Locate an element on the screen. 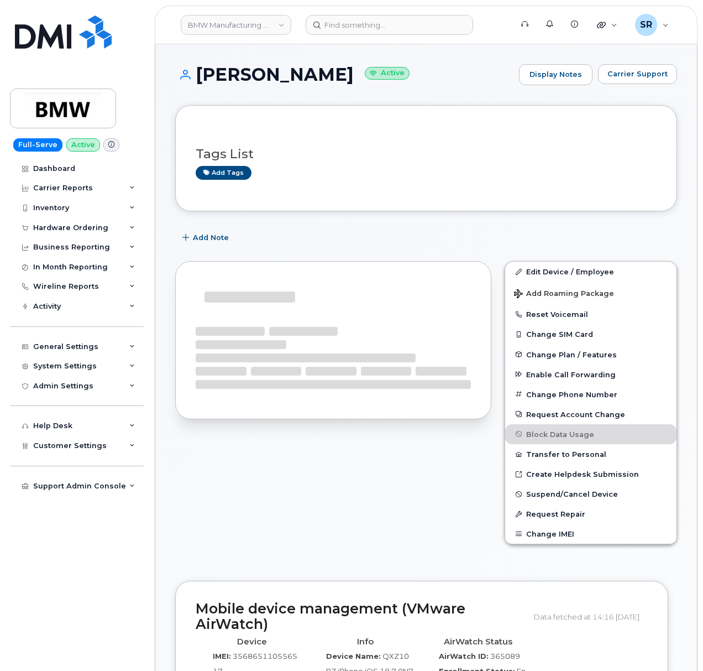 Image resolution: width=703 pixels, height=671 pixels. small: Active is located at coordinates (387, 73).